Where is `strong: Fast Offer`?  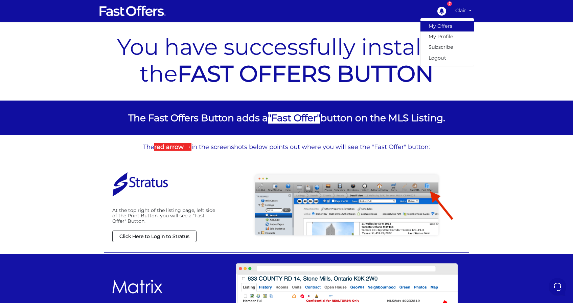
strong: Fast Offer is located at coordinates (294, 118).